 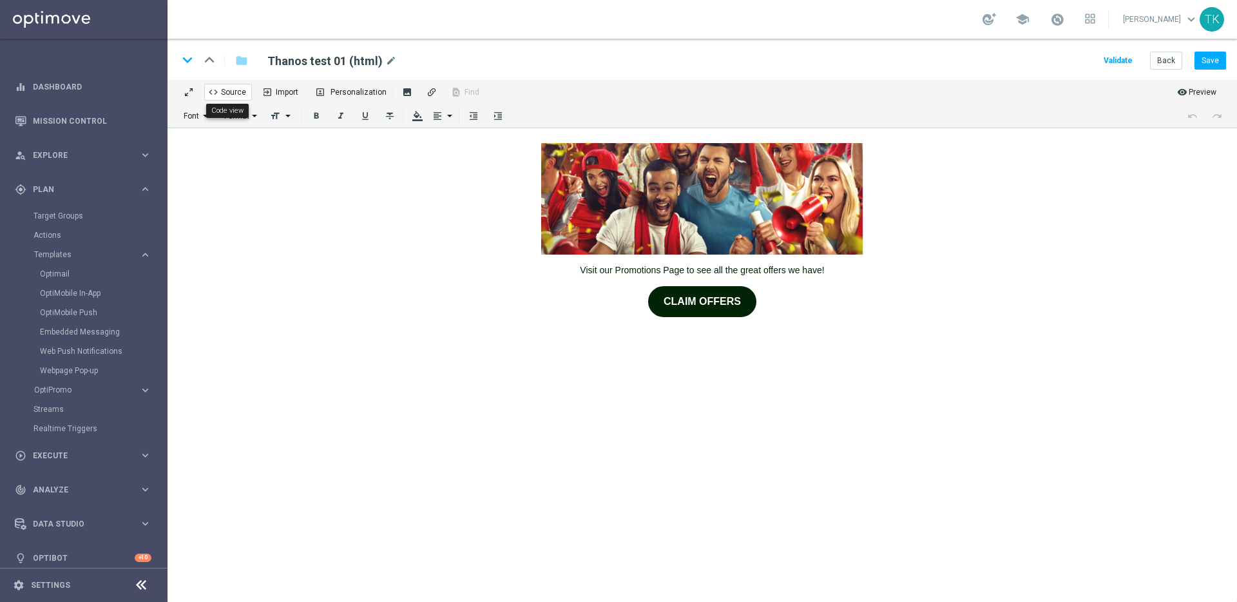 What do you see at coordinates (83, 524) in the screenshot?
I see `div: Data Studio keyboard_arrow_right` at bounding box center [83, 524].